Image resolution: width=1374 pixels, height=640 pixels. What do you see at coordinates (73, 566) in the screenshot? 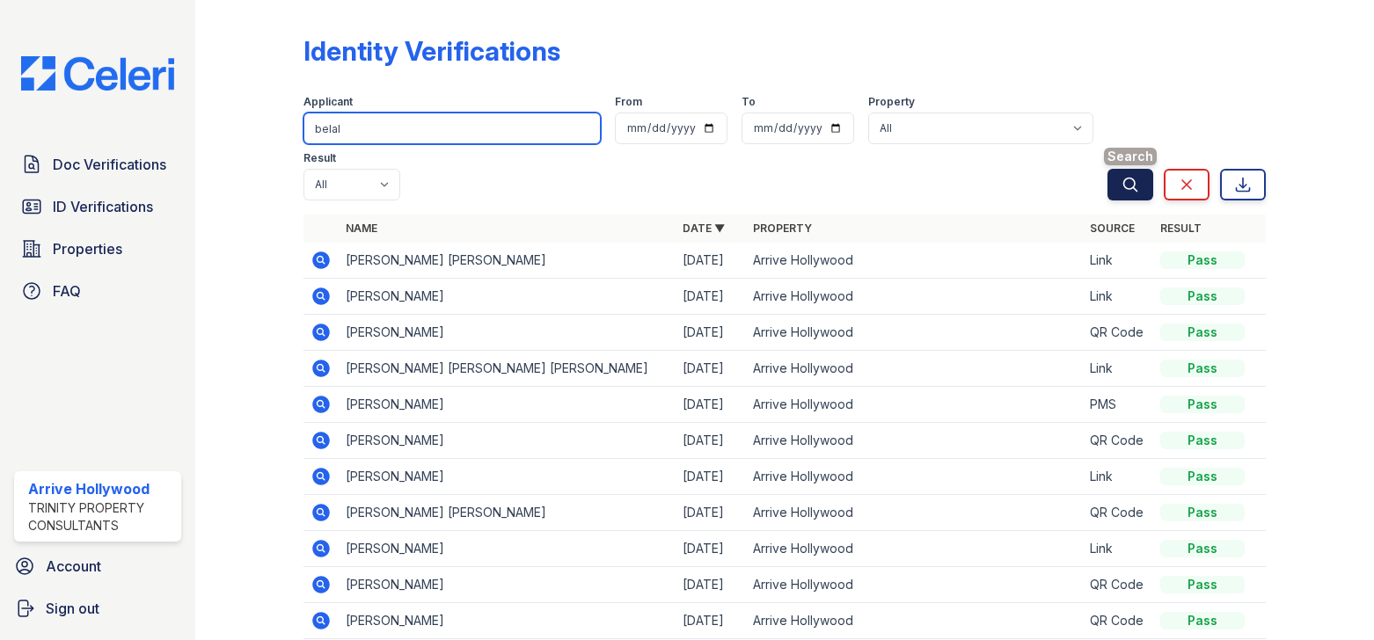
I see `span: Account` at bounding box center [73, 566].